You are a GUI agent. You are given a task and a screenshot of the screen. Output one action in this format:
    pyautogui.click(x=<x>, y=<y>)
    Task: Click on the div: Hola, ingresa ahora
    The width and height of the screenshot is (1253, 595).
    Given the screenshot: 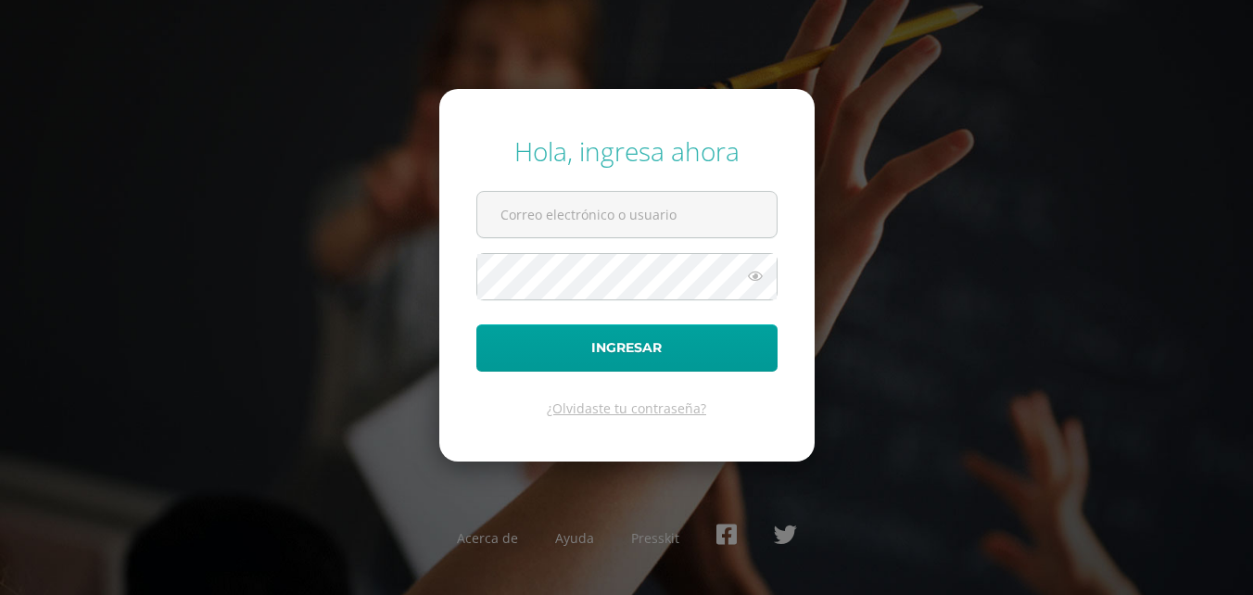 What is the action you would take?
    pyautogui.click(x=627, y=151)
    